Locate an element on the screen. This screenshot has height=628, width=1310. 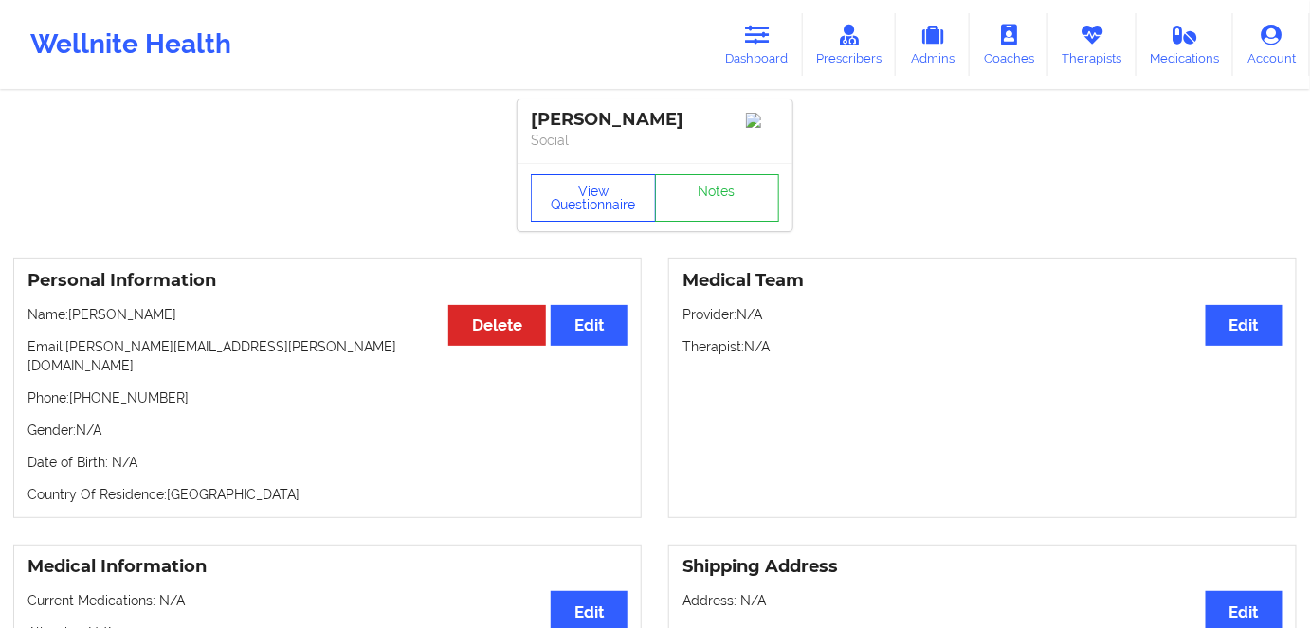
a: Coaches is located at coordinates (1008, 45).